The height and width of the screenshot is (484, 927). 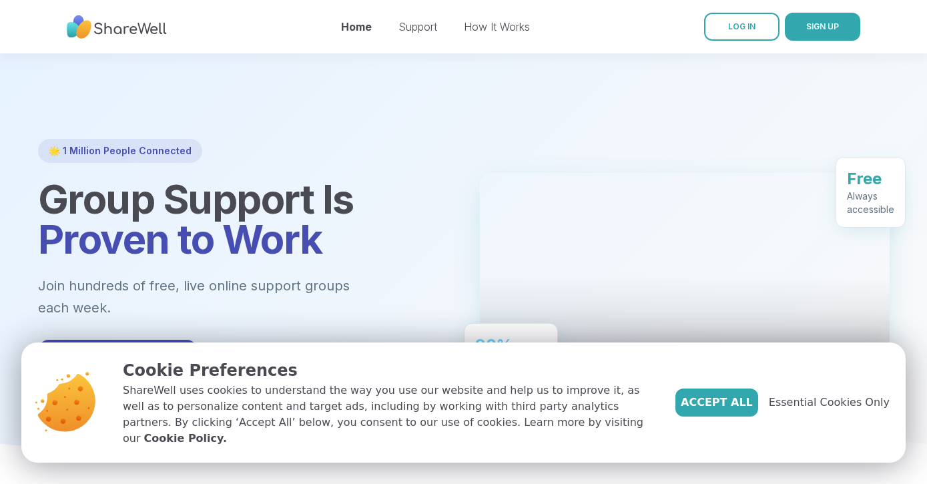 What do you see at coordinates (243, 219) in the screenshot?
I see `h1: Group Support Is` at bounding box center [243, 219].